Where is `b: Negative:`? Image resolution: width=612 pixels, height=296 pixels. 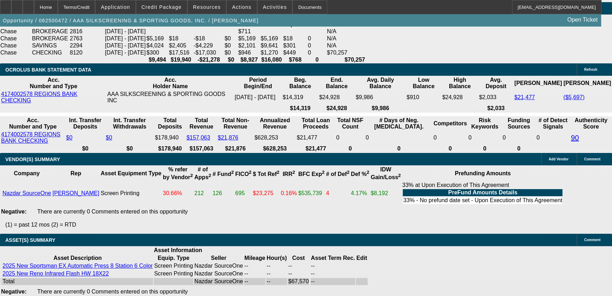 b: Negative: is located at coordinates (14, 212).